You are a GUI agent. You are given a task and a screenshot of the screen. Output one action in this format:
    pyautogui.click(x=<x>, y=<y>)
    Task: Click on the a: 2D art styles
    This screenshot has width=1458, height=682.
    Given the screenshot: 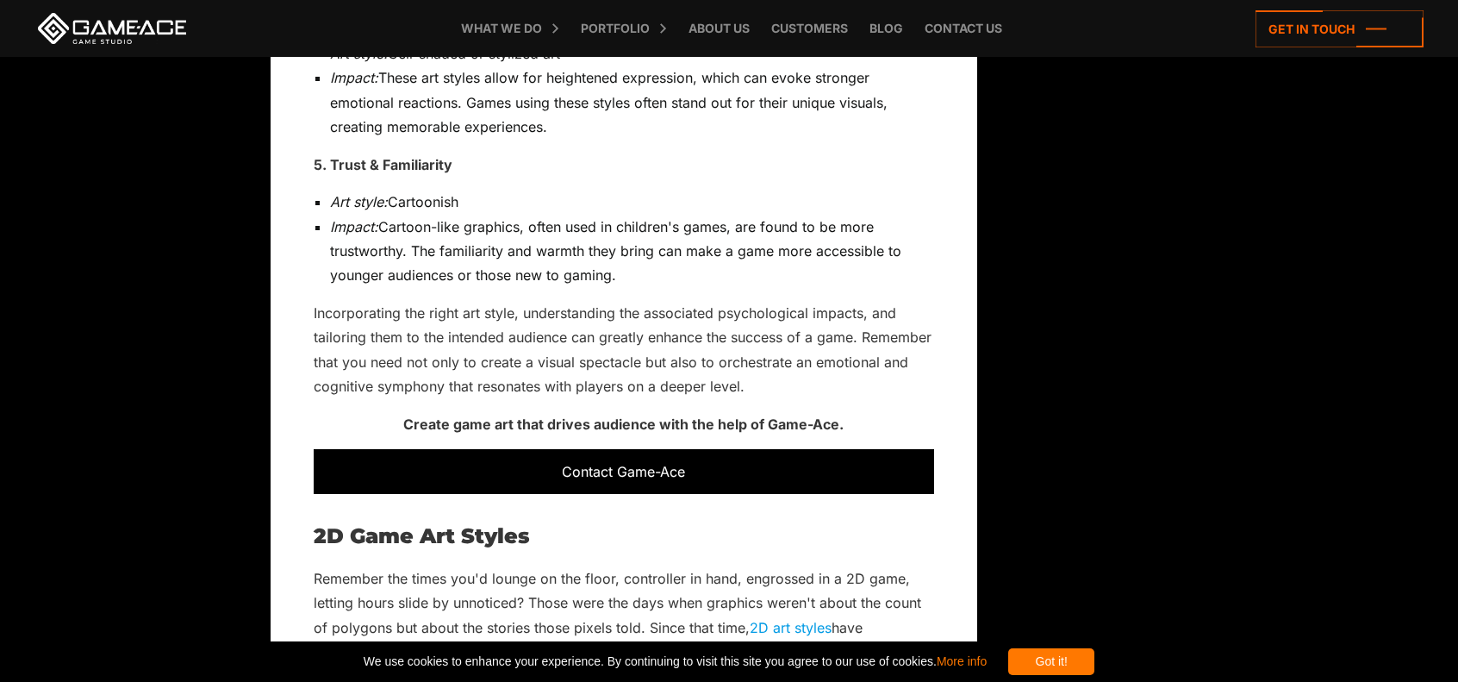 What is the action you would take?
    pyautogui.click(x=790, y=628)
    